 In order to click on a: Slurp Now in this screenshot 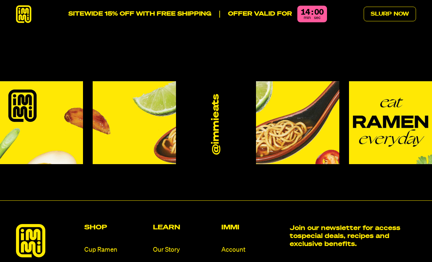, I will do `click(389, 14)`.